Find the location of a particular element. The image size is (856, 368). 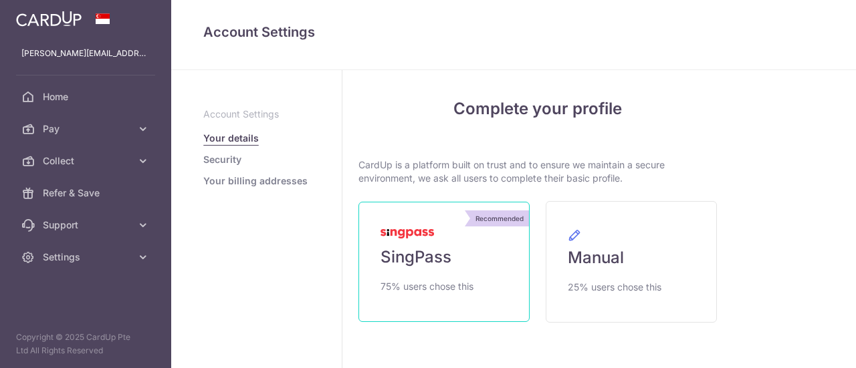

h4: Complete your profile is located at coordinates (538, 109).